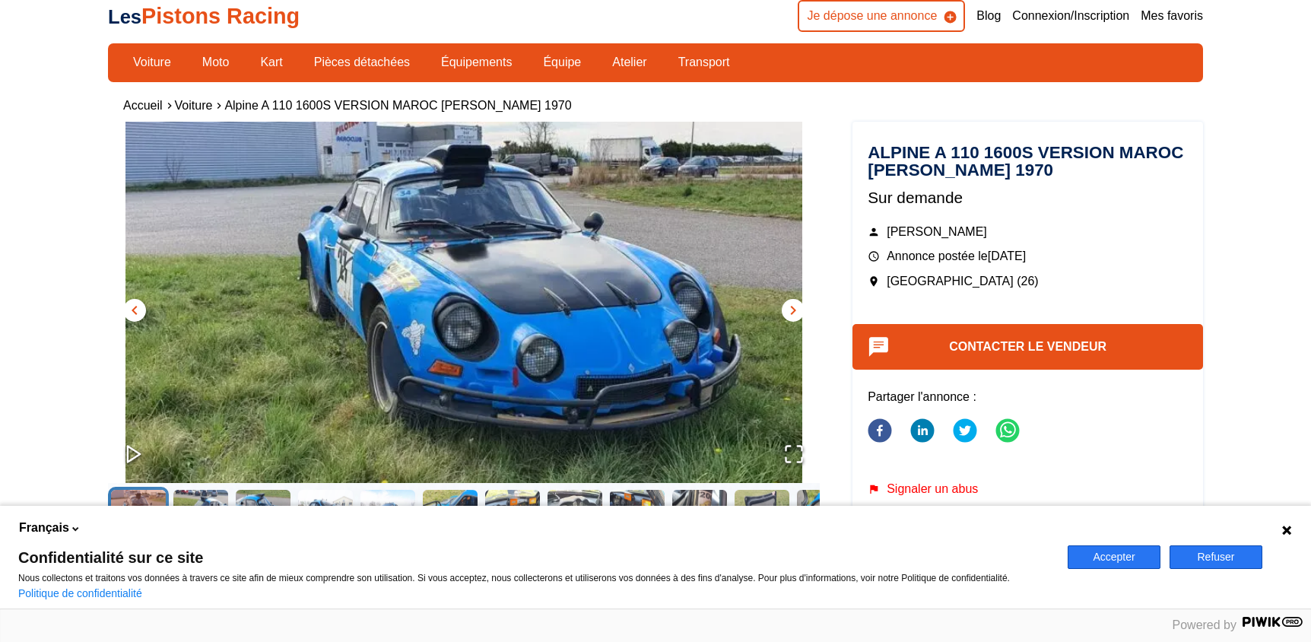  Describe the element at coordinates (1172, 16) in the screenshot. I see `a: Mes favoris` at that location.